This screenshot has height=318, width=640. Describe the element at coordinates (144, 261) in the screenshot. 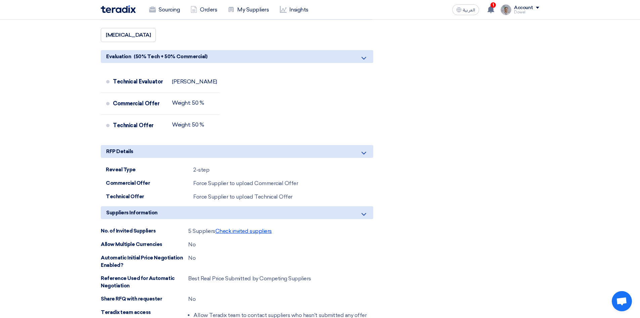

I see `div: Automatic Initial Price Negotiation Enabled?` at that location.